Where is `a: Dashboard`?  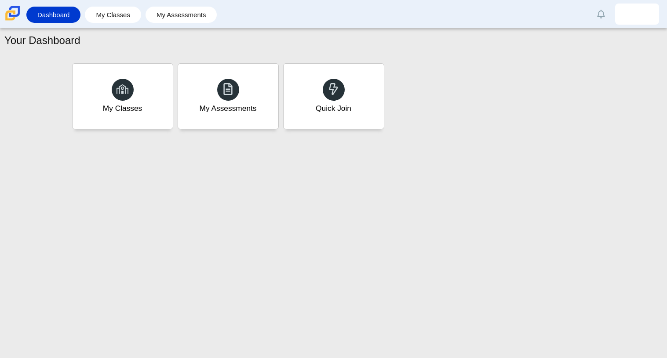
a: Dashboard is located at coordinates (53, 15).